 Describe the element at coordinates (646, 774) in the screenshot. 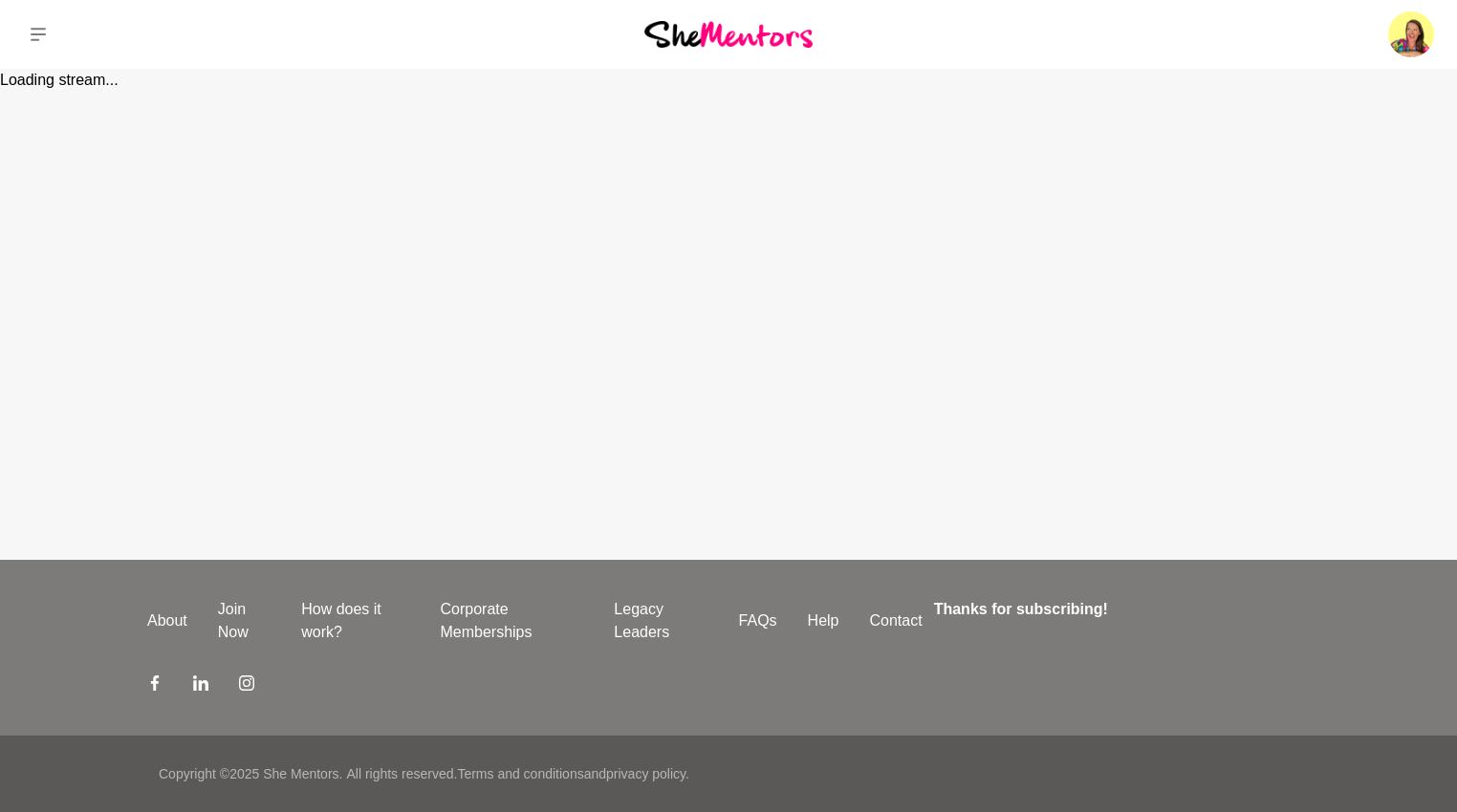

I see `a: privacy policy` at that location.